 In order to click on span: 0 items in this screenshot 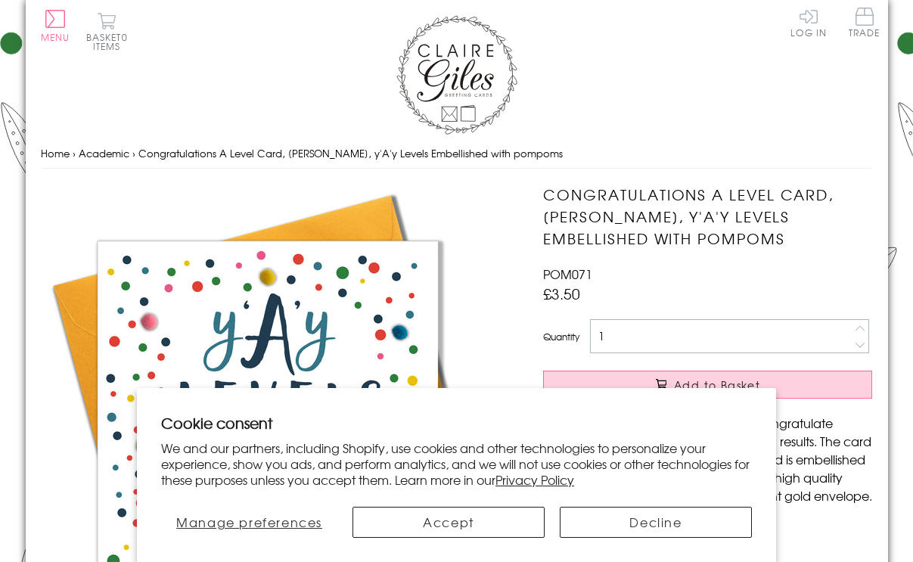, I will do `click(110, 42)`.